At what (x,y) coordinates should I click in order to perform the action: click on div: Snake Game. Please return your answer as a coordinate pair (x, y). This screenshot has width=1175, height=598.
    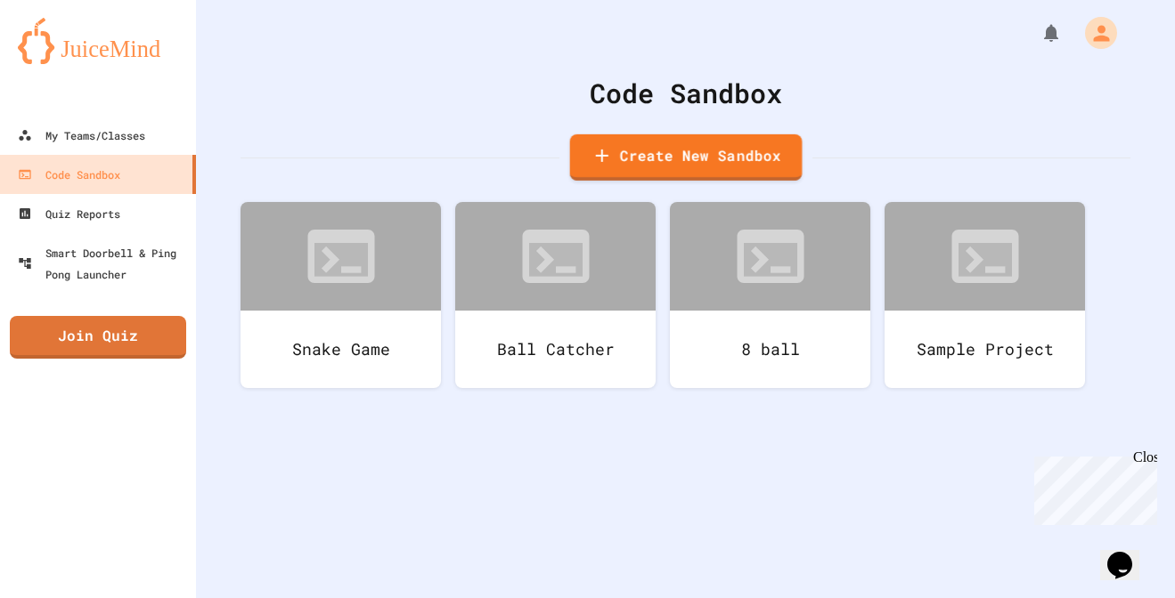
    Looking at the image, I should click on (340, 349).